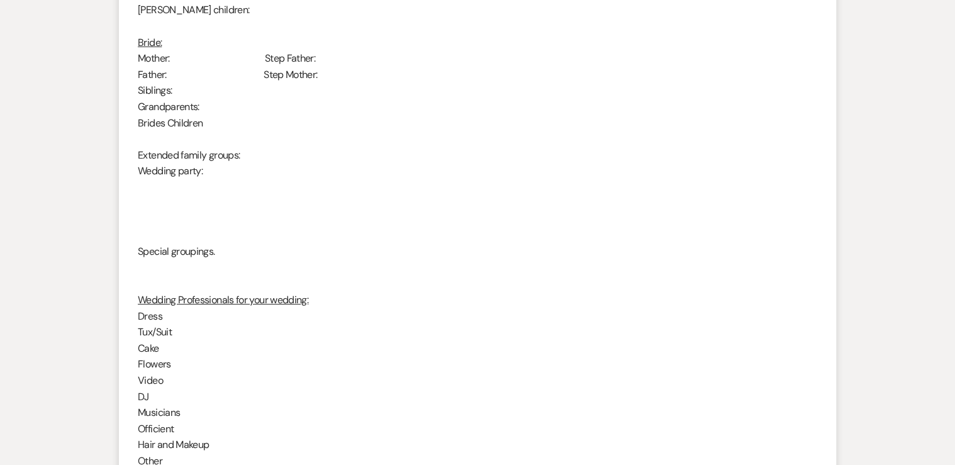 This screenshot has width=955, height=465. What do you see at coordinates (478, 59) in the screenshot?
I see `p: Mother: Step Father:` at bounding box center [478, 59].